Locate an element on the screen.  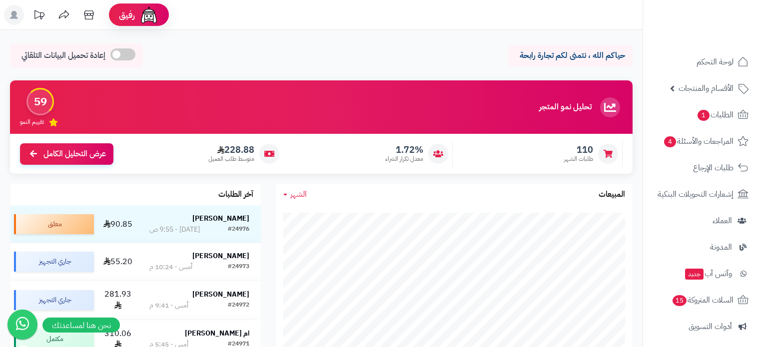
span: إعادة تحميل البيانات التلقائي is located at coordinates (63, 55).